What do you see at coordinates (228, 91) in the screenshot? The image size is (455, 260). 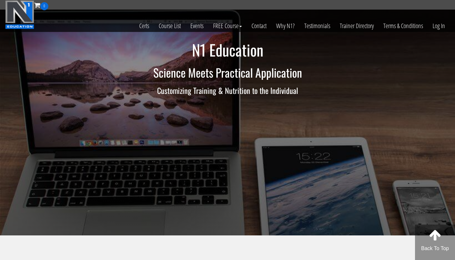 I see `h3: Customizing Training & Nutrition to the Individual` at bounding box center [228, 91].